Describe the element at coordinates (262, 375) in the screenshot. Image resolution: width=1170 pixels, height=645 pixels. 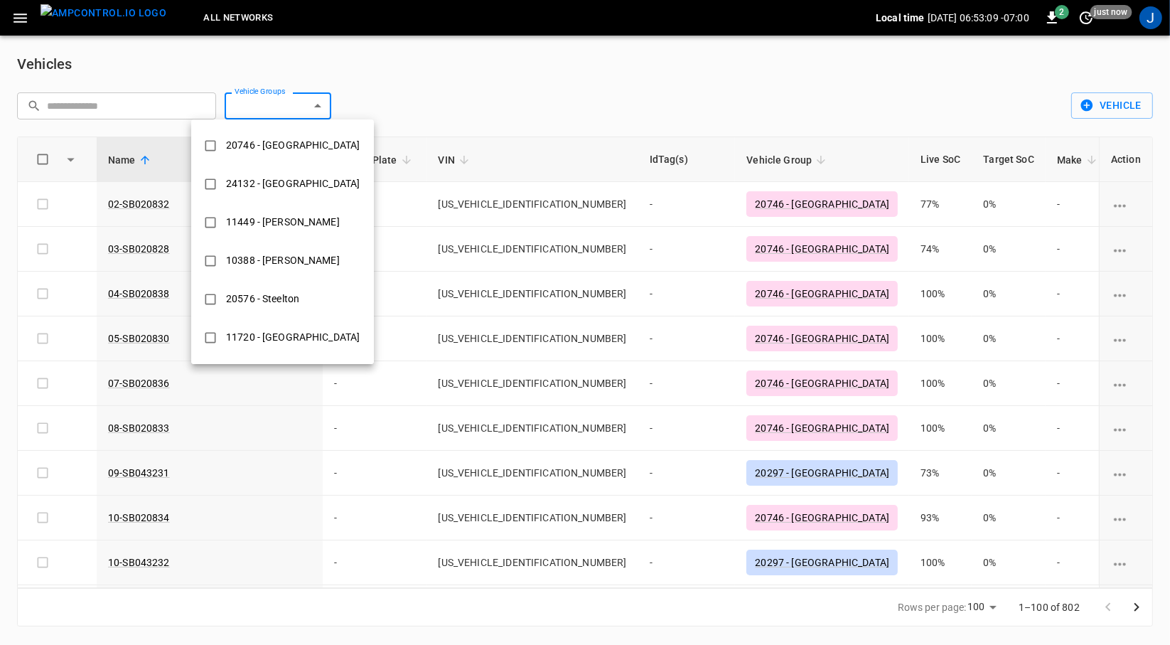
I see `div: 20229 - Tacoma` at that location.